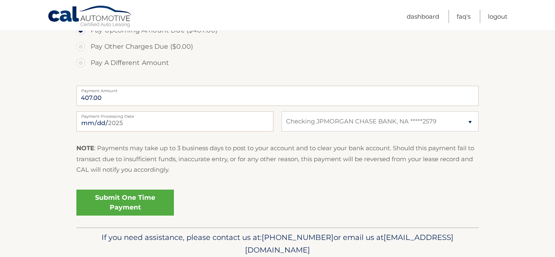 This screenshot has width=555, height=257. What do you see at coordinates (278, 63) in the screenshot?
I see `label: Pay A Different Amount` at bounding box center [278, 63].